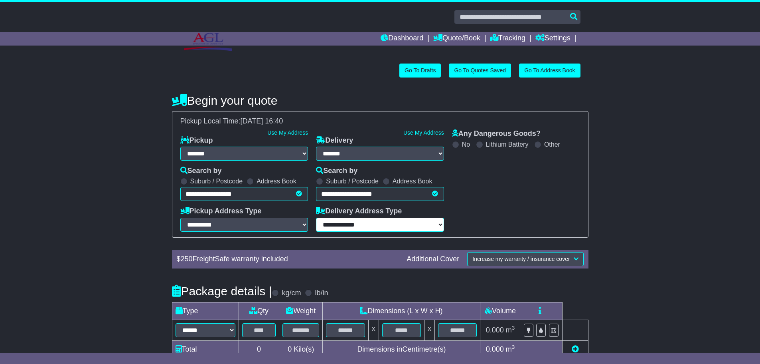 This screenshot has height=364, width=760. I want to click on button: Increase my warranty / insurance cover, so click(525, 259).